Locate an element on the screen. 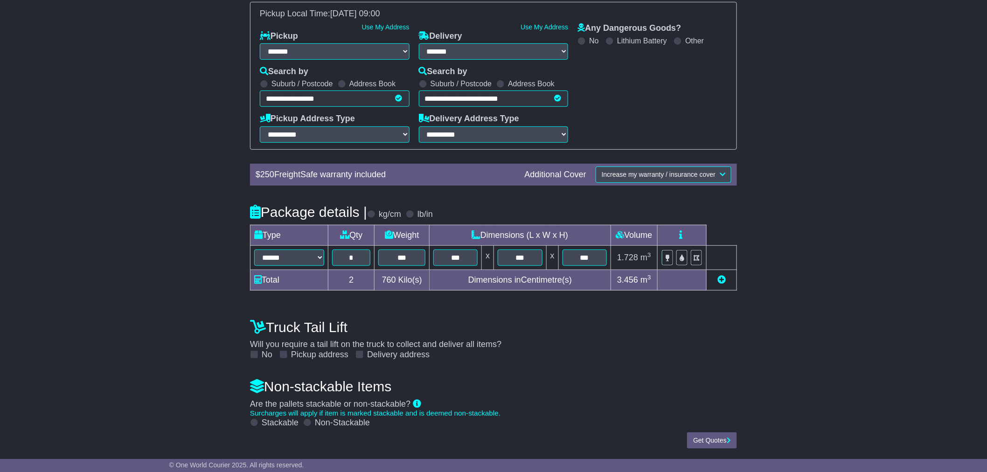 The height and width of the screenshot is (472, 987). label: Delivery Address Type is located at coordinates (469, 119).